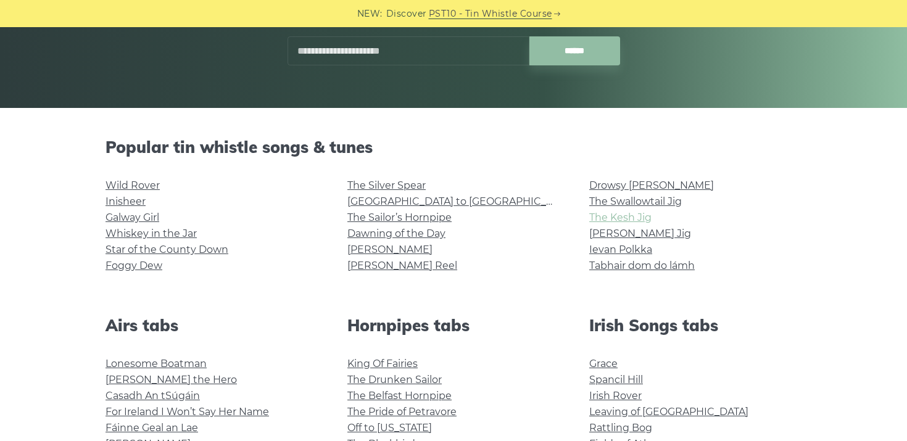  What do you see at coordinates (133, 185) in the screenshot?
I see `a: Wild Rover` at bounding box center [133, 185].